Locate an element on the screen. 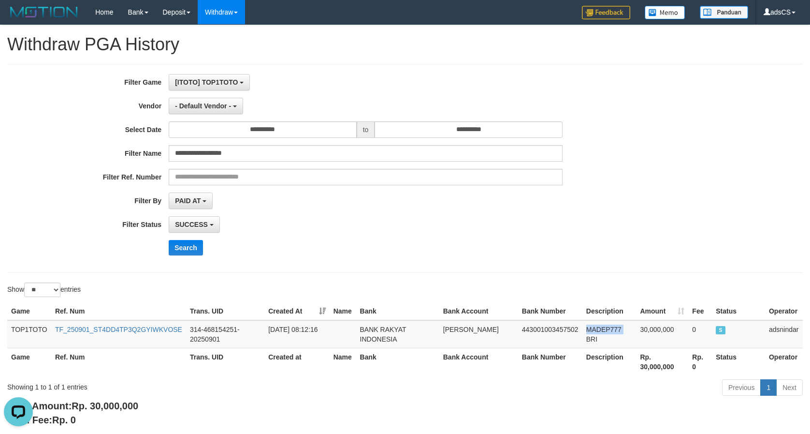 This screenshot has height=434, width=810. img: Button%20Memo.svg is located at coordinates (665, 13).